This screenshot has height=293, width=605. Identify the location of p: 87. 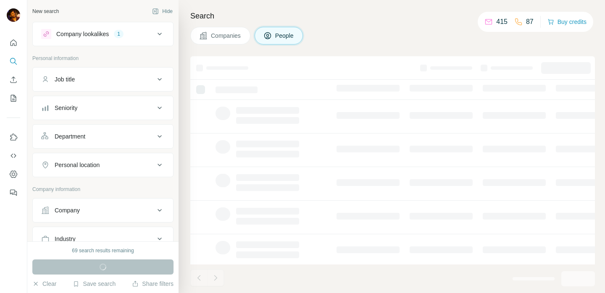
(530, 22).